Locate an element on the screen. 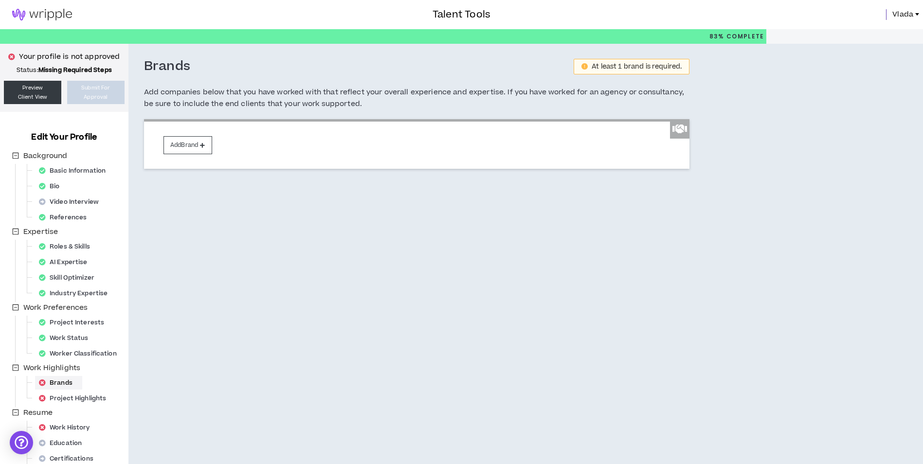 This screenshot has height=464, width=923. span: Work Preferences is located at coordinates (55, 308).